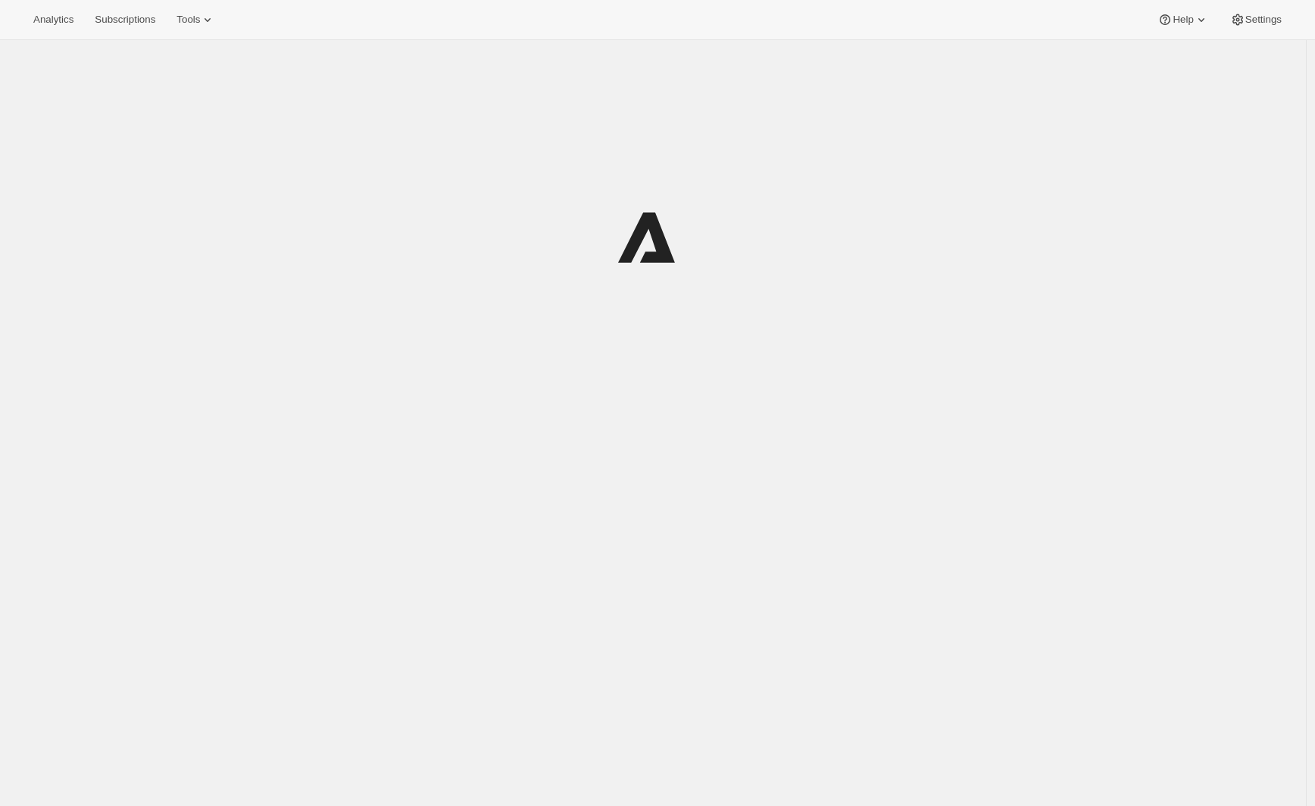  Describe the element at coordinates (125, 20) in the screenshot. I see `button: Subscriptions` at that location.